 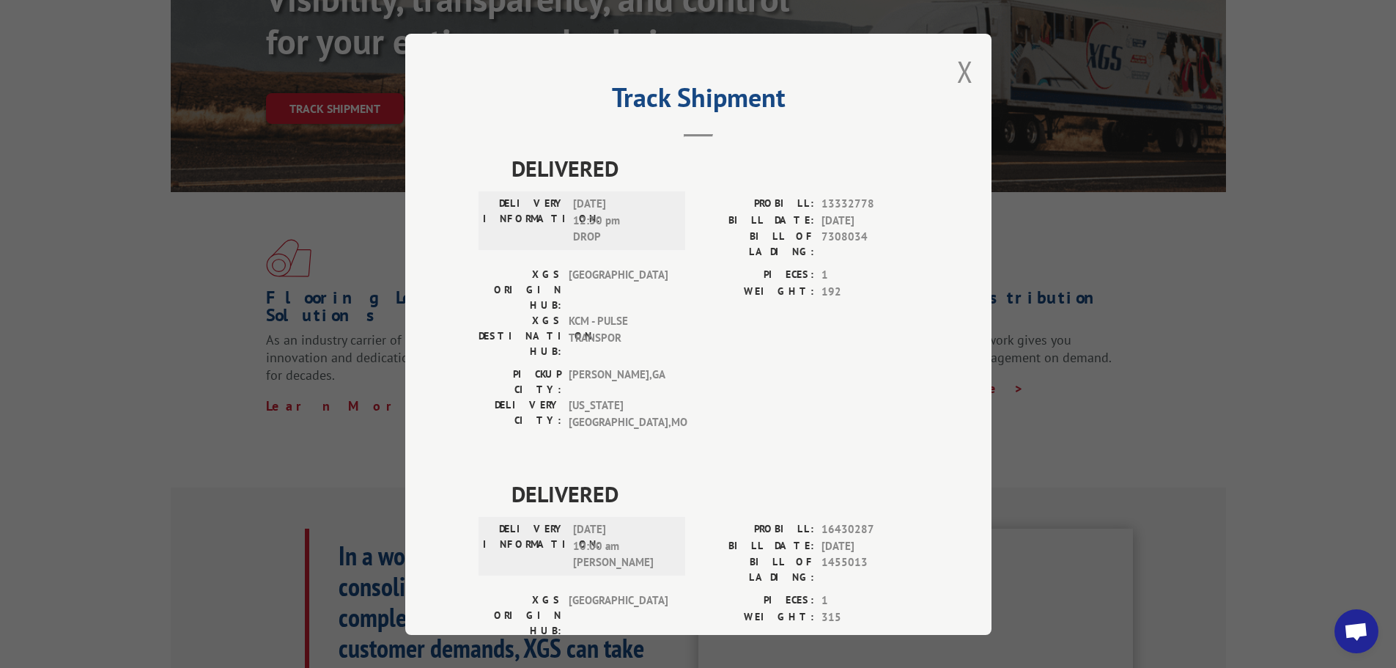 What do you see at coordinates (870, 291) in the screenshot?
I see `span: 192` at bounding box center [870, 291].